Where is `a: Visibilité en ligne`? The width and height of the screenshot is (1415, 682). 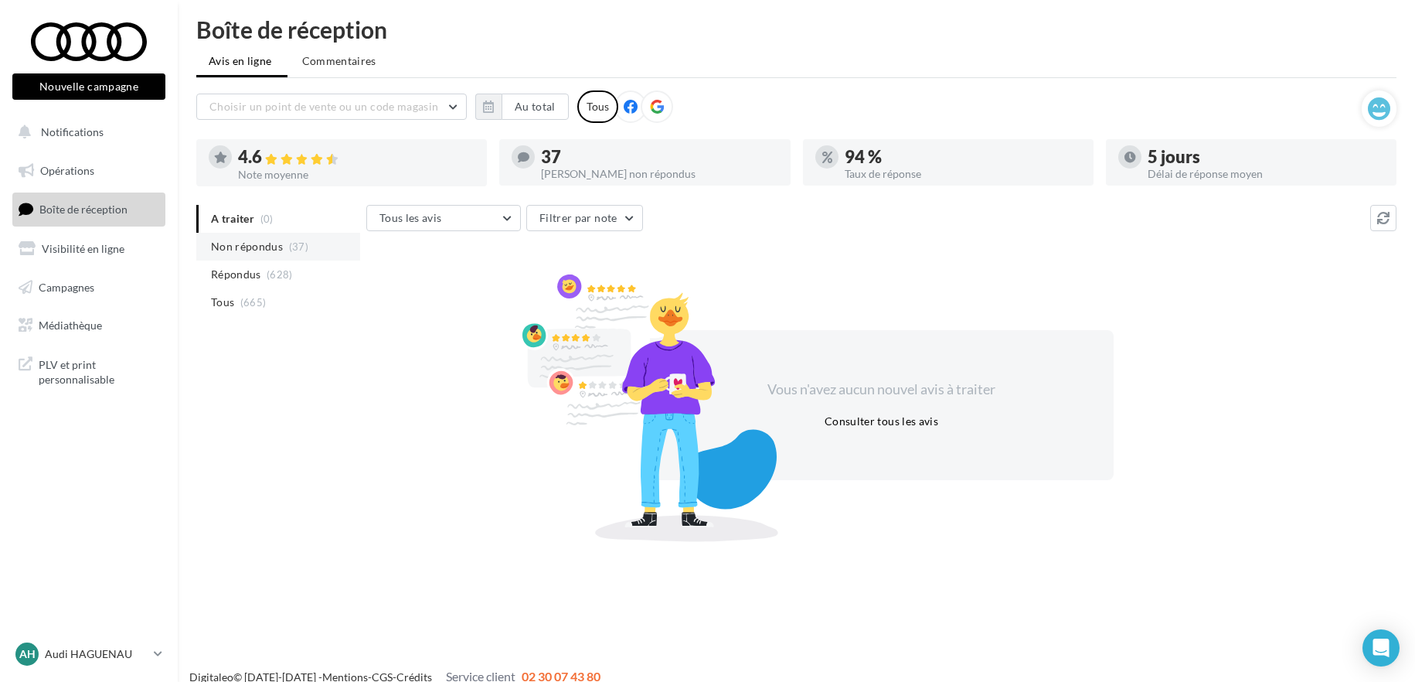
a: Visibilité en ligne is located at coordinates (89, 249).